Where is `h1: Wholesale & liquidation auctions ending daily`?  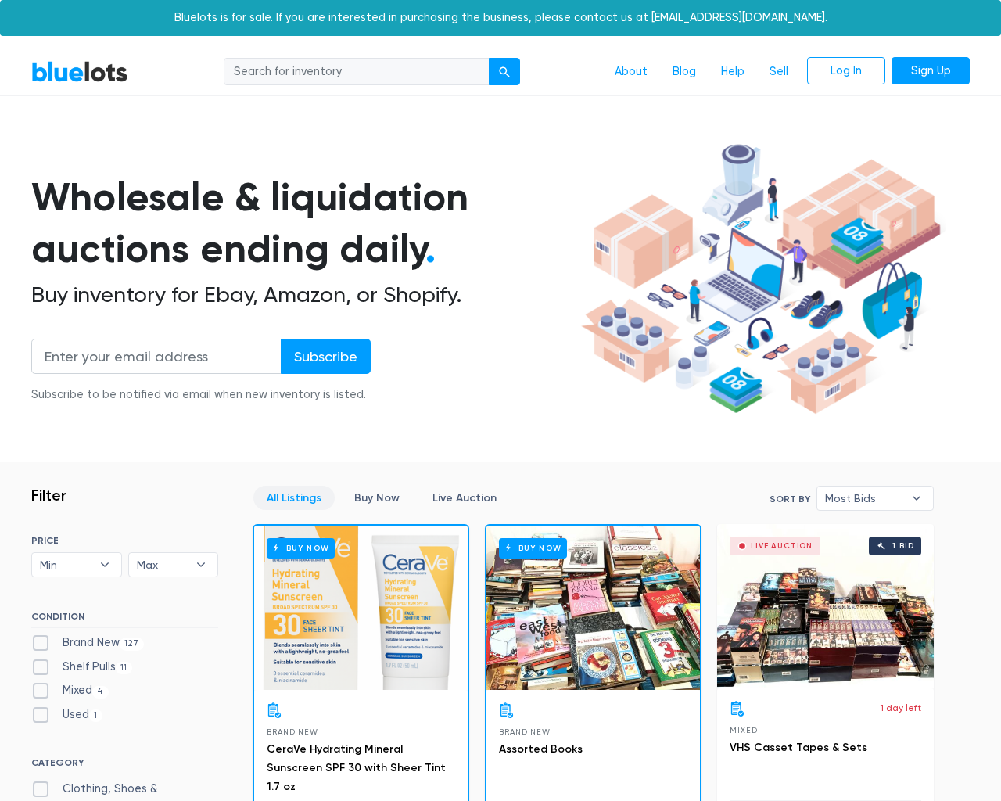 h1: Wholesale & liquidation auctions ending daily is located at coordinates (303, 223).